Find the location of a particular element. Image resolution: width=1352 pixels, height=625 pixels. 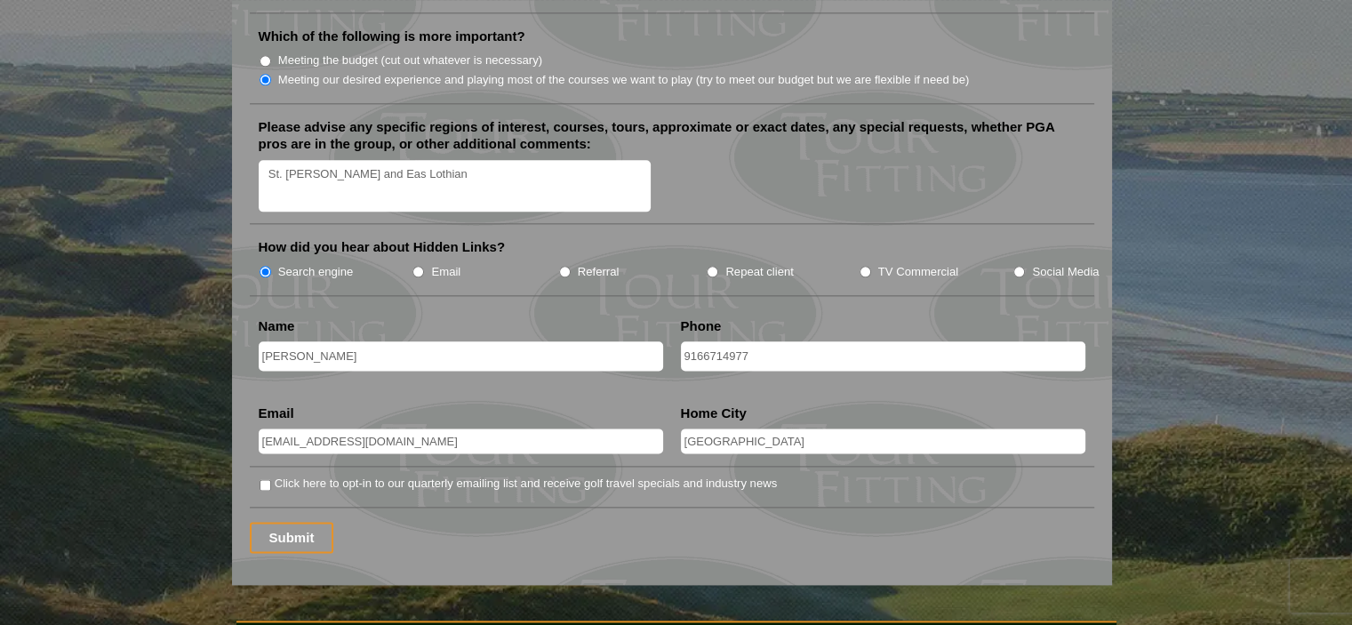

label: Referral is located at coordinates (598, 272).